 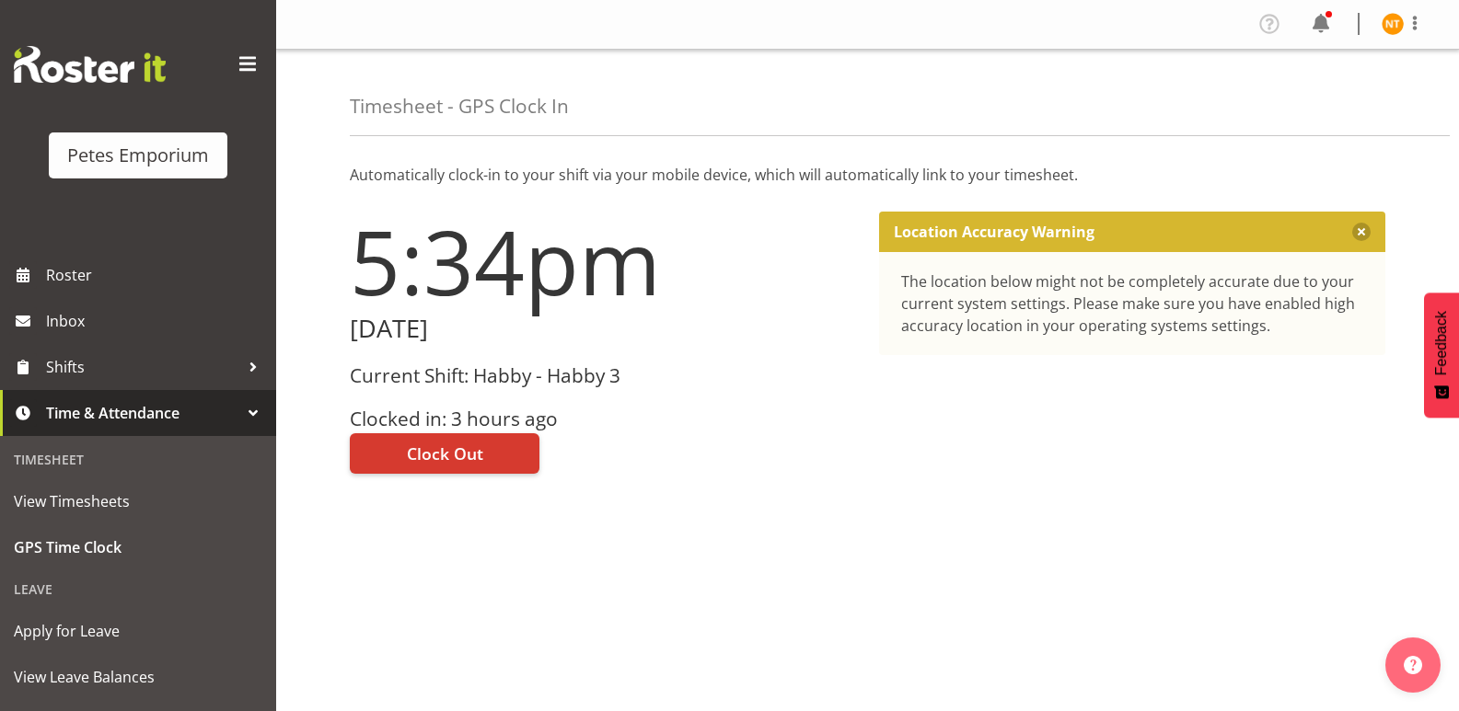 What do you see at coordinates (867, 175) in the screenshot?
I see `p: Automatically clock-in to your shift via your mobile device, which will automatically link to you...` at bounding box center [867, 175].